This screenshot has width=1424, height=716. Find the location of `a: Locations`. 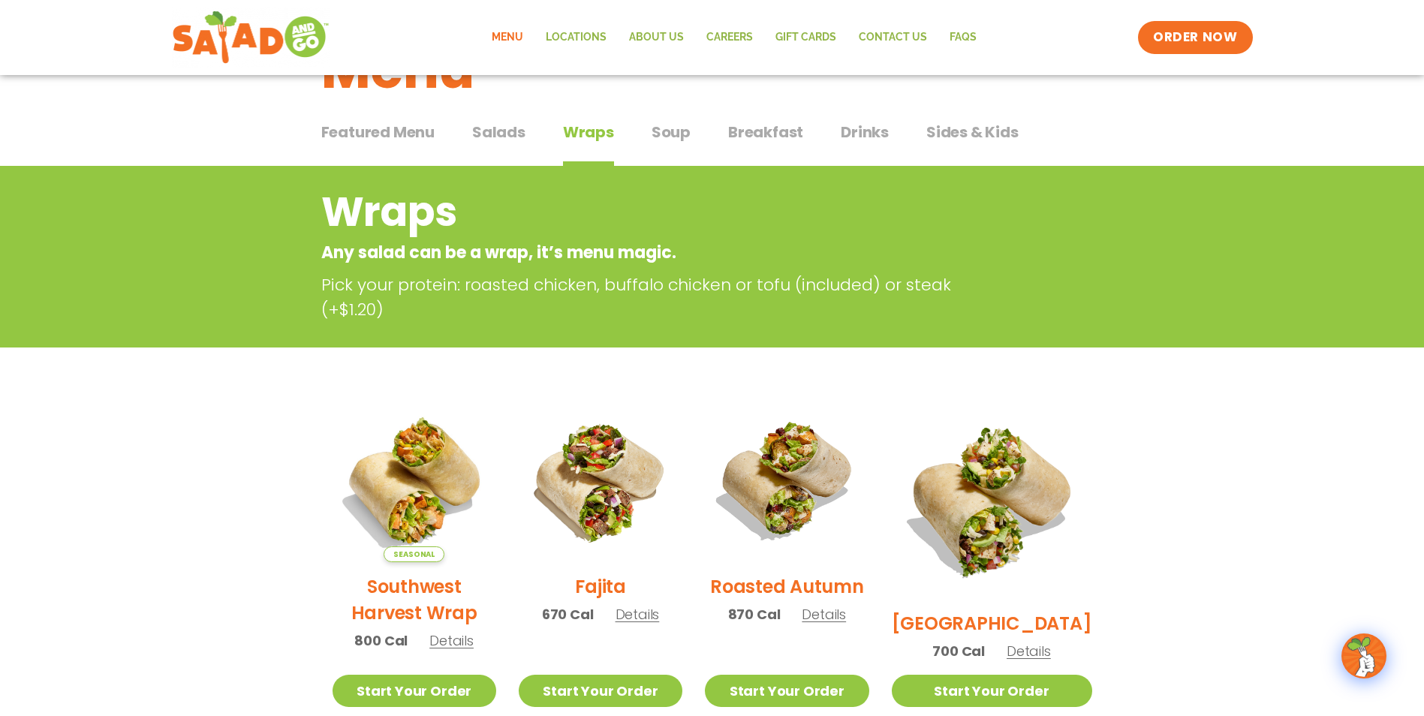

a: Locations is located at coordinates (576, 38).